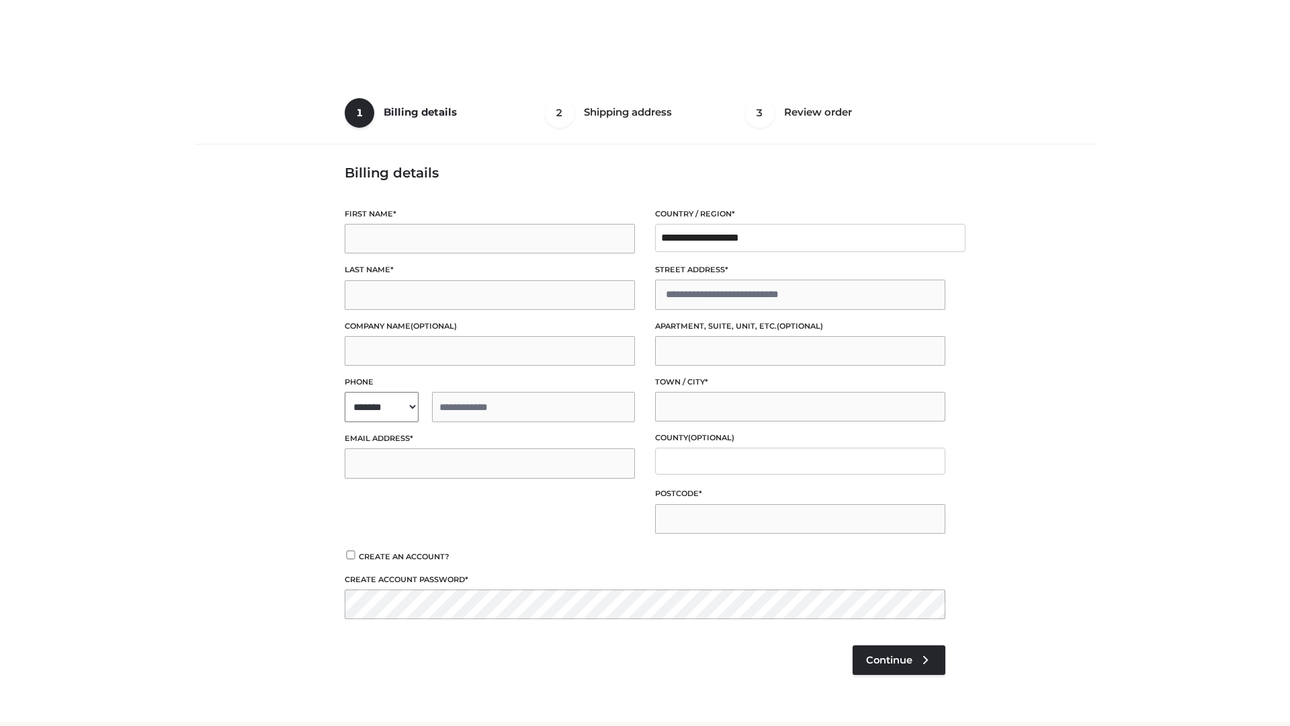  What do you see at coordinates (420, 112) in the screenshot?
I see `span: Billing details` at bounding box center [420, 112].